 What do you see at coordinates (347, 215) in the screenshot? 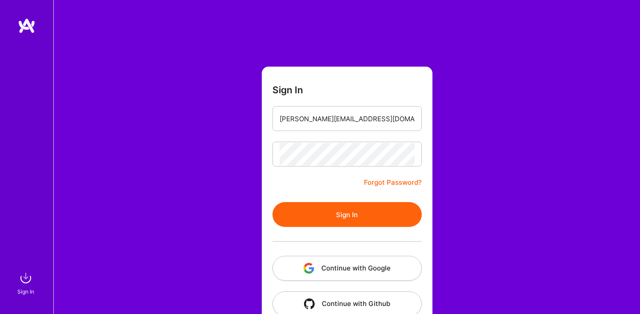
I see `button: Sign In` at bounding box center [347, 215].